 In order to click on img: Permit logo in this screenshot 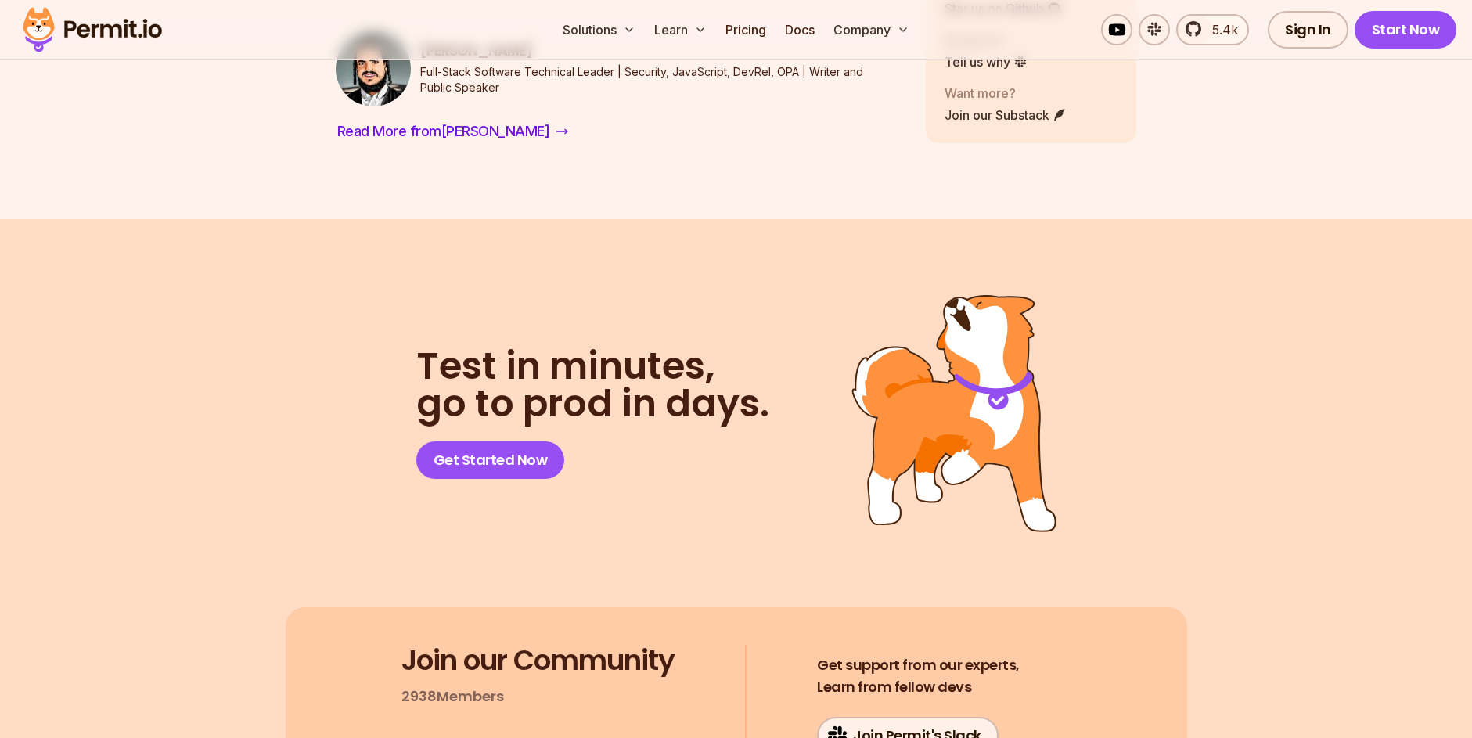, I will do `click(92, 30)`.